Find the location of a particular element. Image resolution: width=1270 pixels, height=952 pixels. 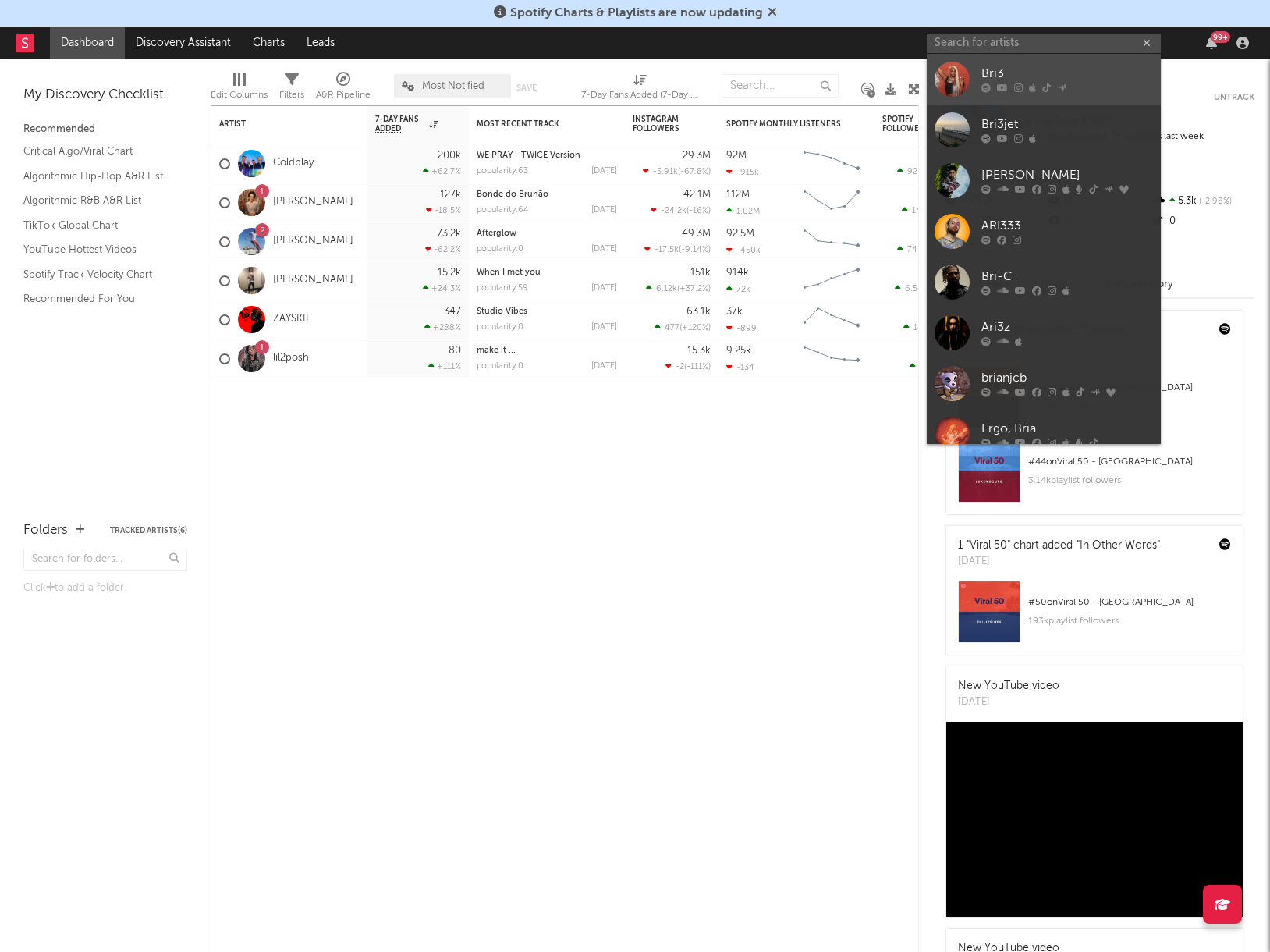

div: ARI333 is located at coordinates (1068, 227).